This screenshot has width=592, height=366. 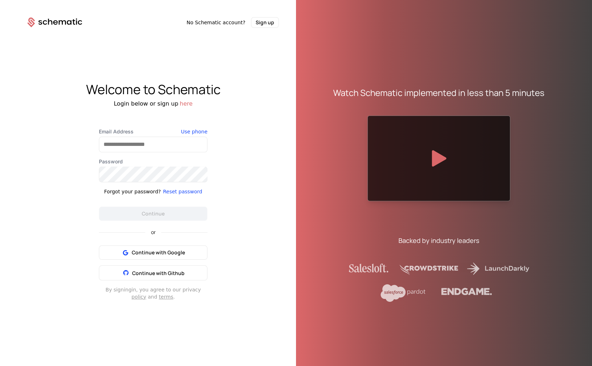 What do you see at coordinates (153, 162) in the screenshot?
I see `label: Password` at bounding box center [153, 162].